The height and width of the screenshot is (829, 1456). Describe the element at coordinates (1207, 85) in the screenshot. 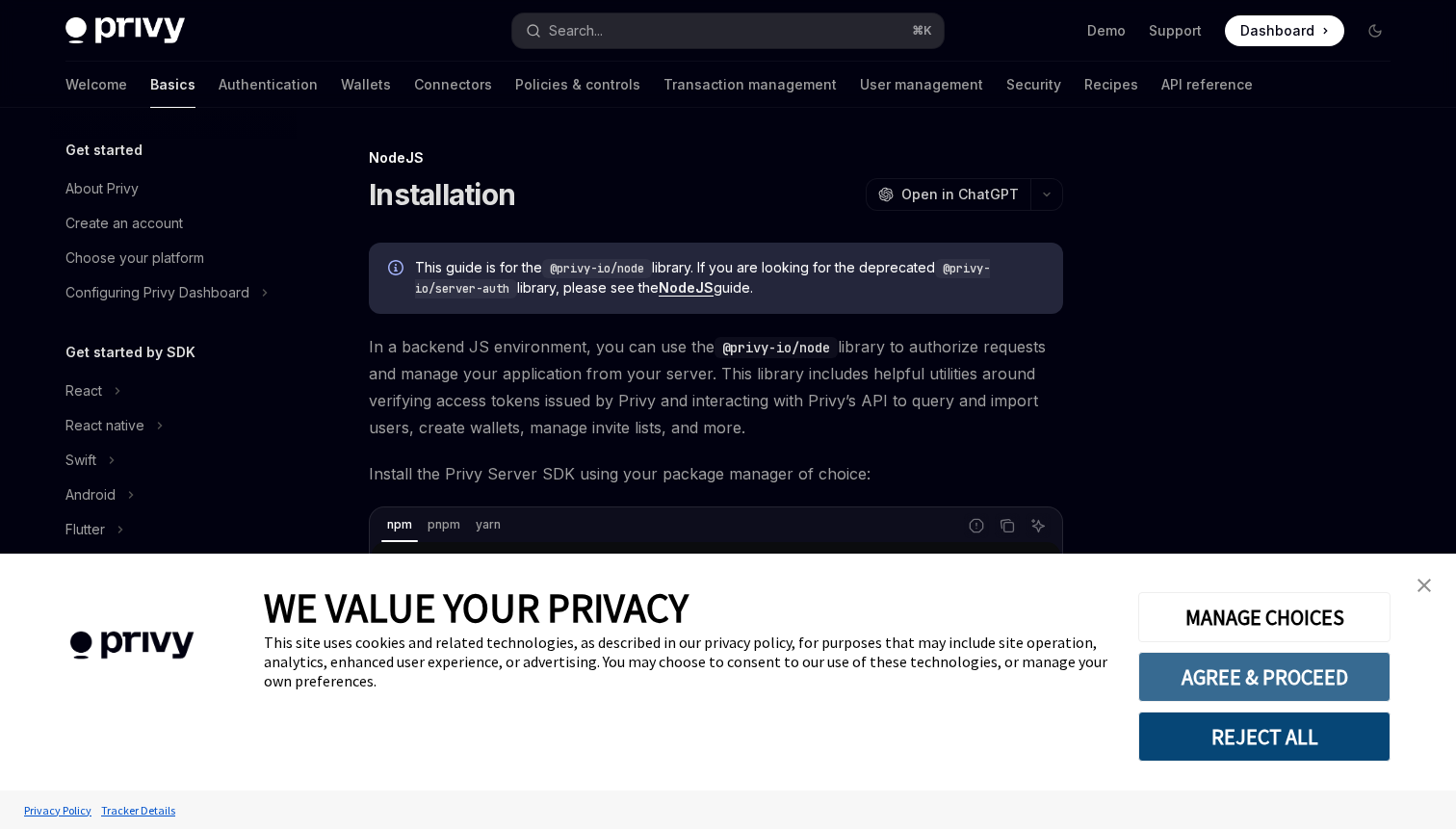

I see `a: API reference` at that location.